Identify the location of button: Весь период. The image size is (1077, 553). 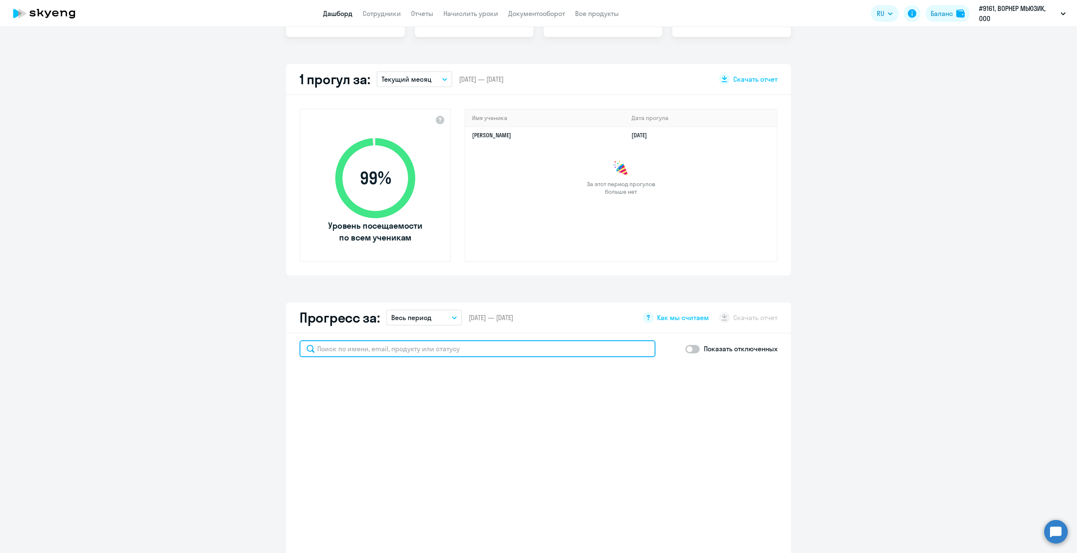
(424, 317).